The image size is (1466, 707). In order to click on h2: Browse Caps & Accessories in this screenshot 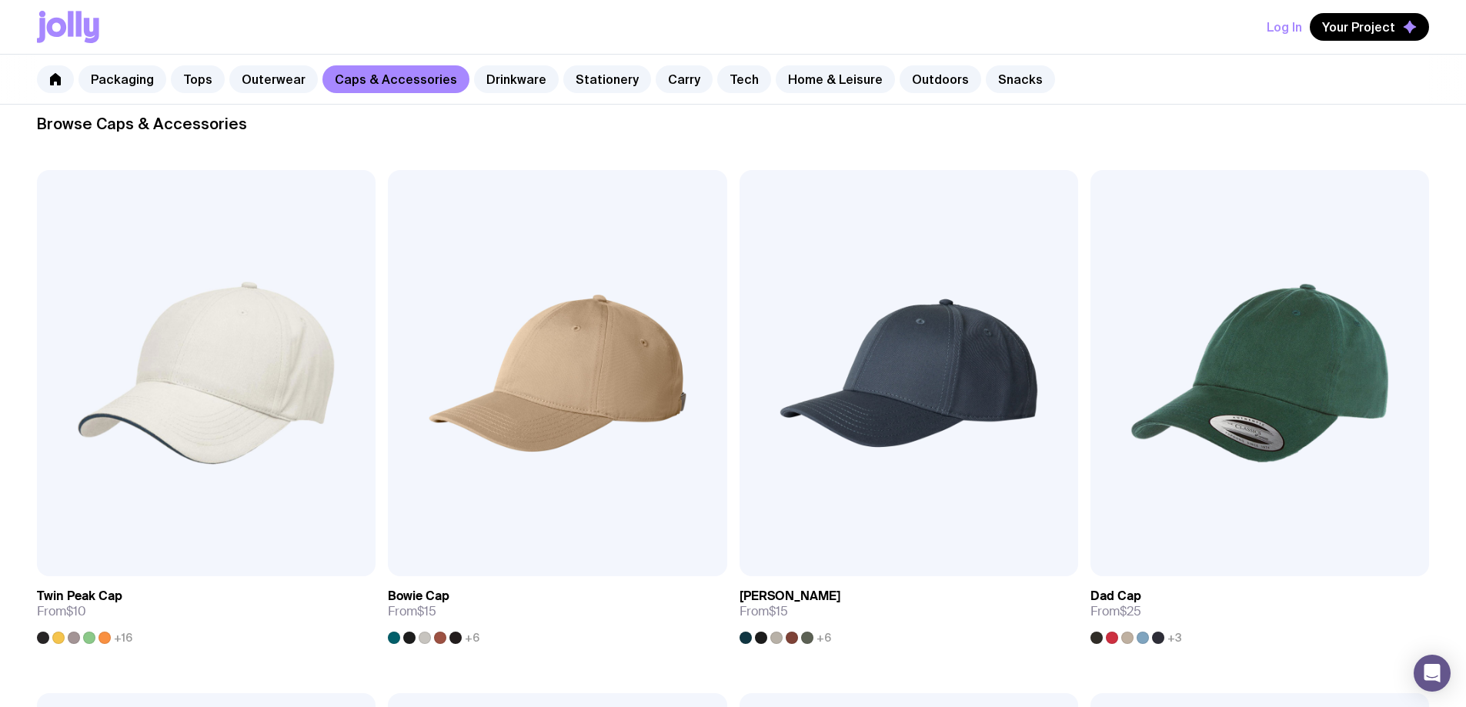, I will do `click(733, 124)`.